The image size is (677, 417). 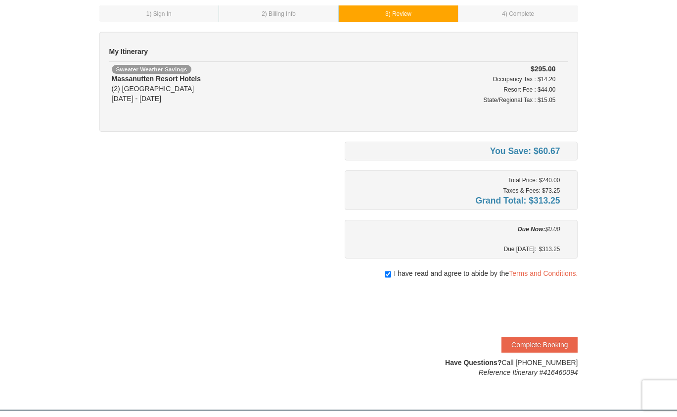 I want to click on strong: Have Questions?, so click(x=474, y=362).